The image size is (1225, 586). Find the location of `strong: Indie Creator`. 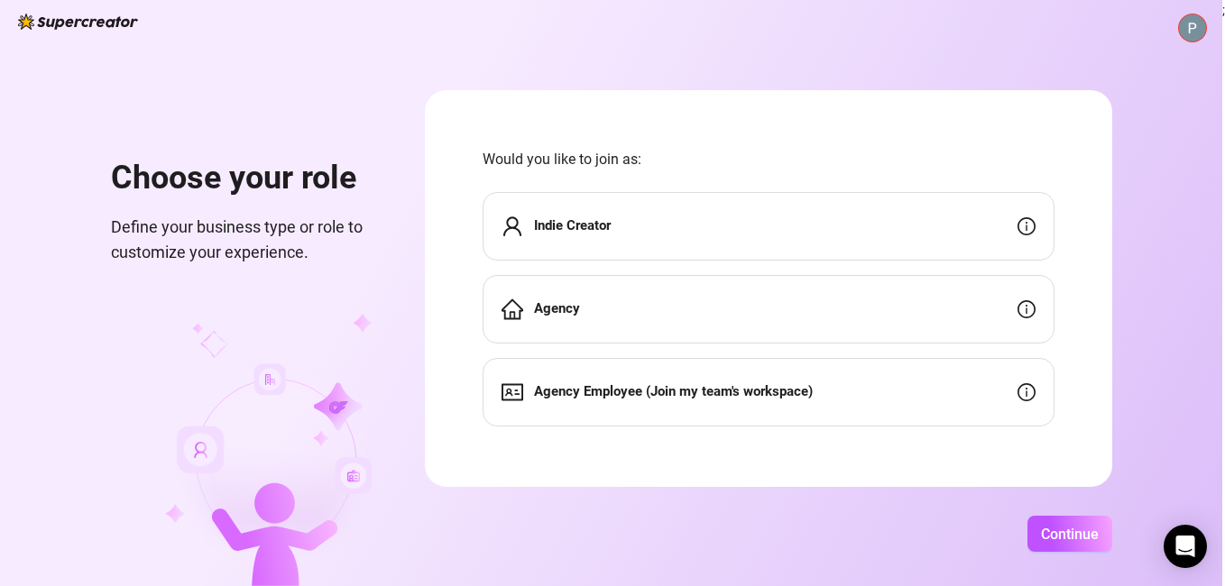

strong: Indie Creator is located at coordinates (572, 226).